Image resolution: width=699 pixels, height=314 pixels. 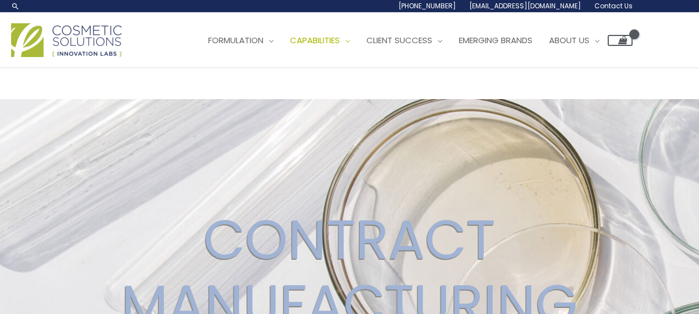 I want to click on a: Search icon link, so click(x=15, y=6).